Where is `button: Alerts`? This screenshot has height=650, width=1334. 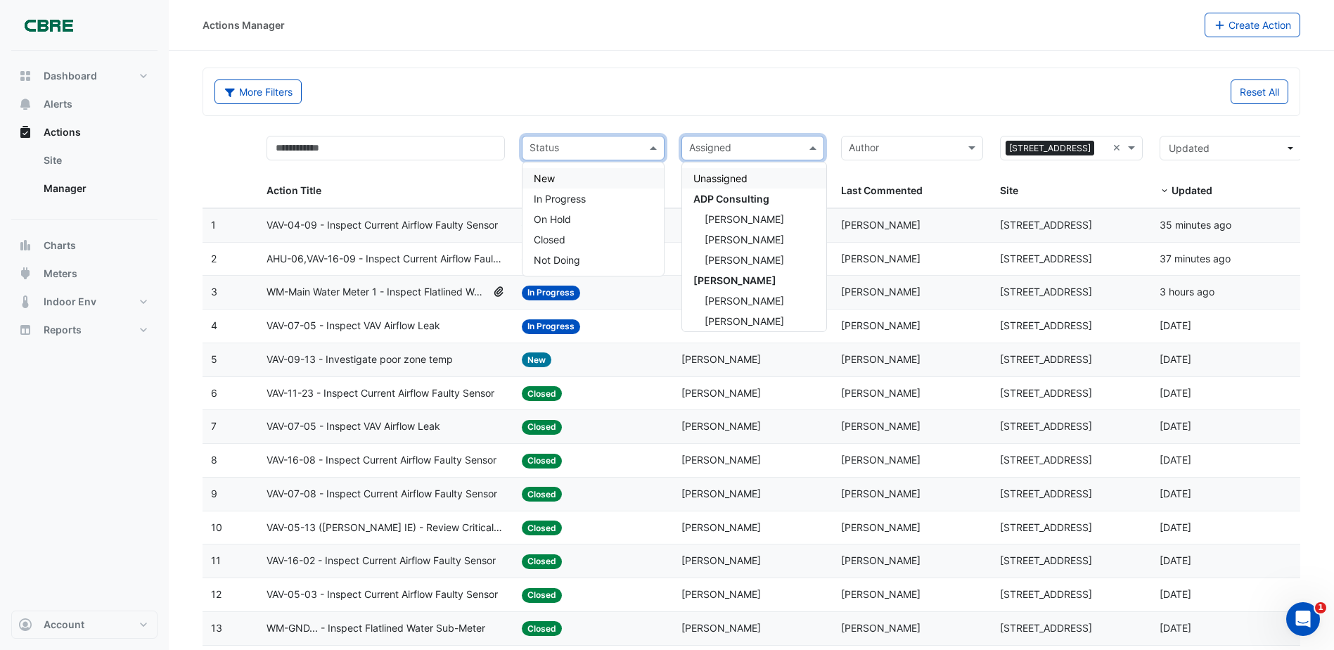
button: Alerts is located at coordinates (84, 104).